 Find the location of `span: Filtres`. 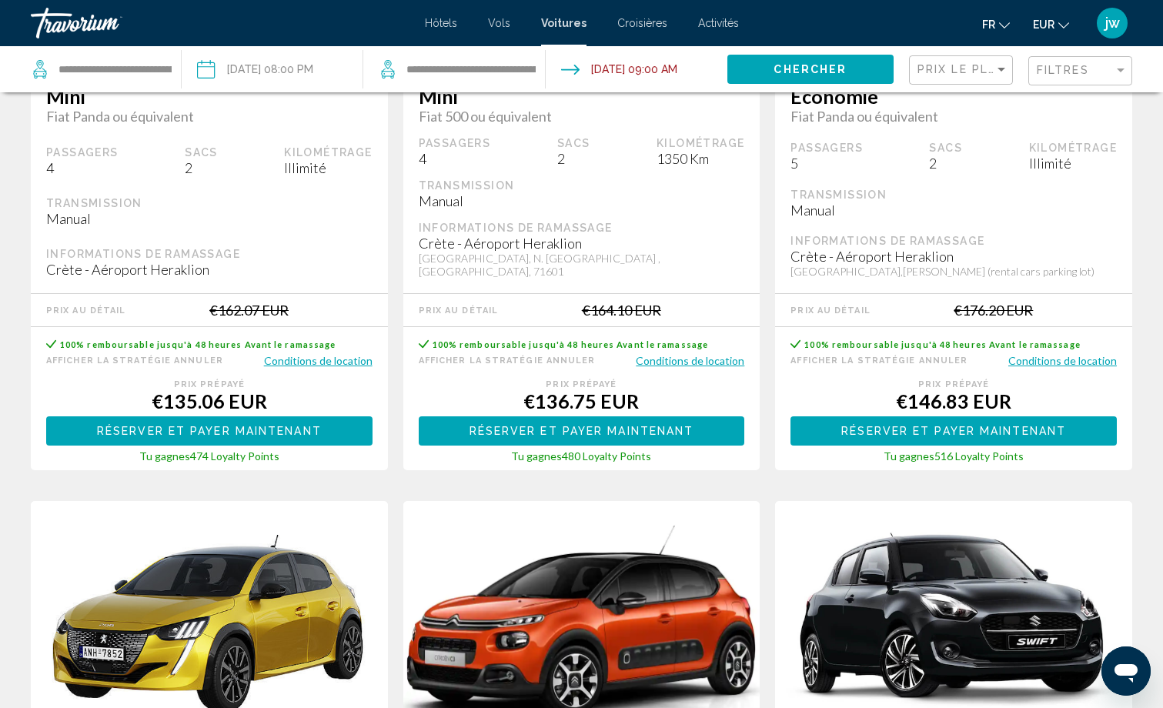

span: Filtres is located at coordinates (1063, 70).